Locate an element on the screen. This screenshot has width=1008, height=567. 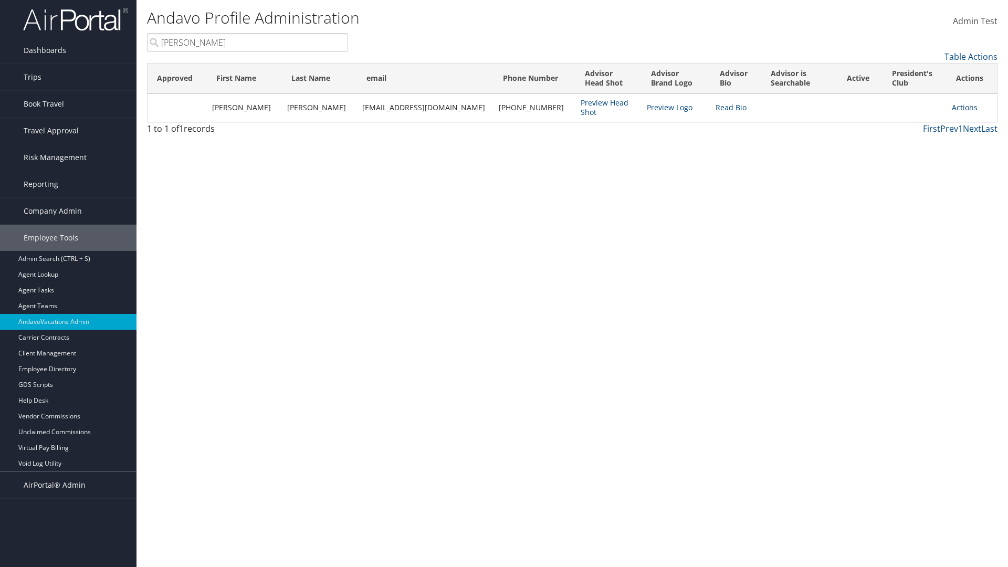
a: Next is located at coordinates (972, 129).